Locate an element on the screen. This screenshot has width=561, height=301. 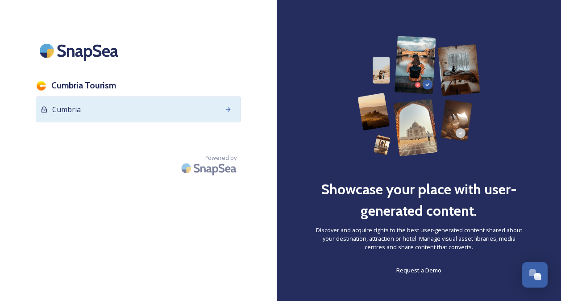
a: Cumbria is located at coordinates (138, 109).